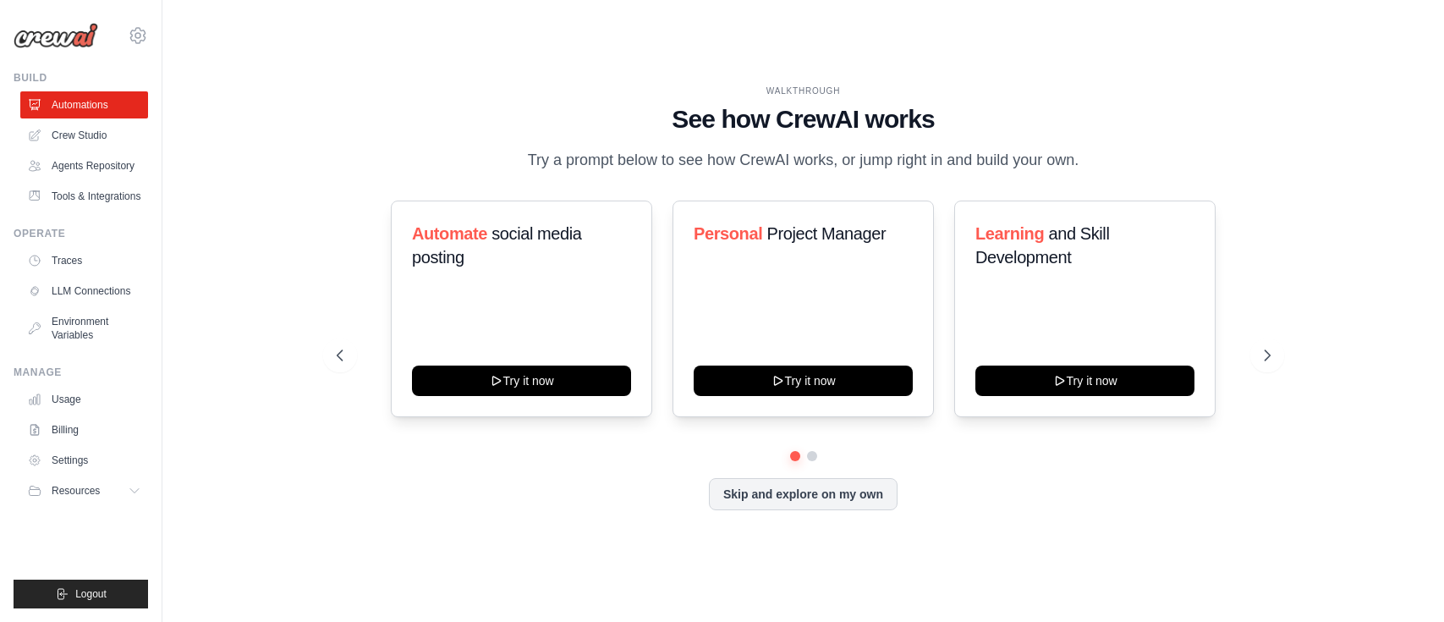 This screenshot has height=622, width=1444. What do you see at coordinates (449, 233) in the screenshot?
I see `span: Automate` at bounding box center [449, 233].